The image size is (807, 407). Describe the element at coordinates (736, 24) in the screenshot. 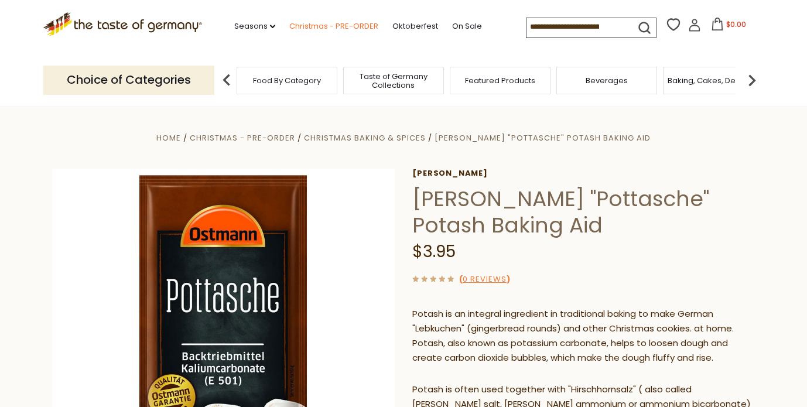

I see `span: $0.00` at that location.